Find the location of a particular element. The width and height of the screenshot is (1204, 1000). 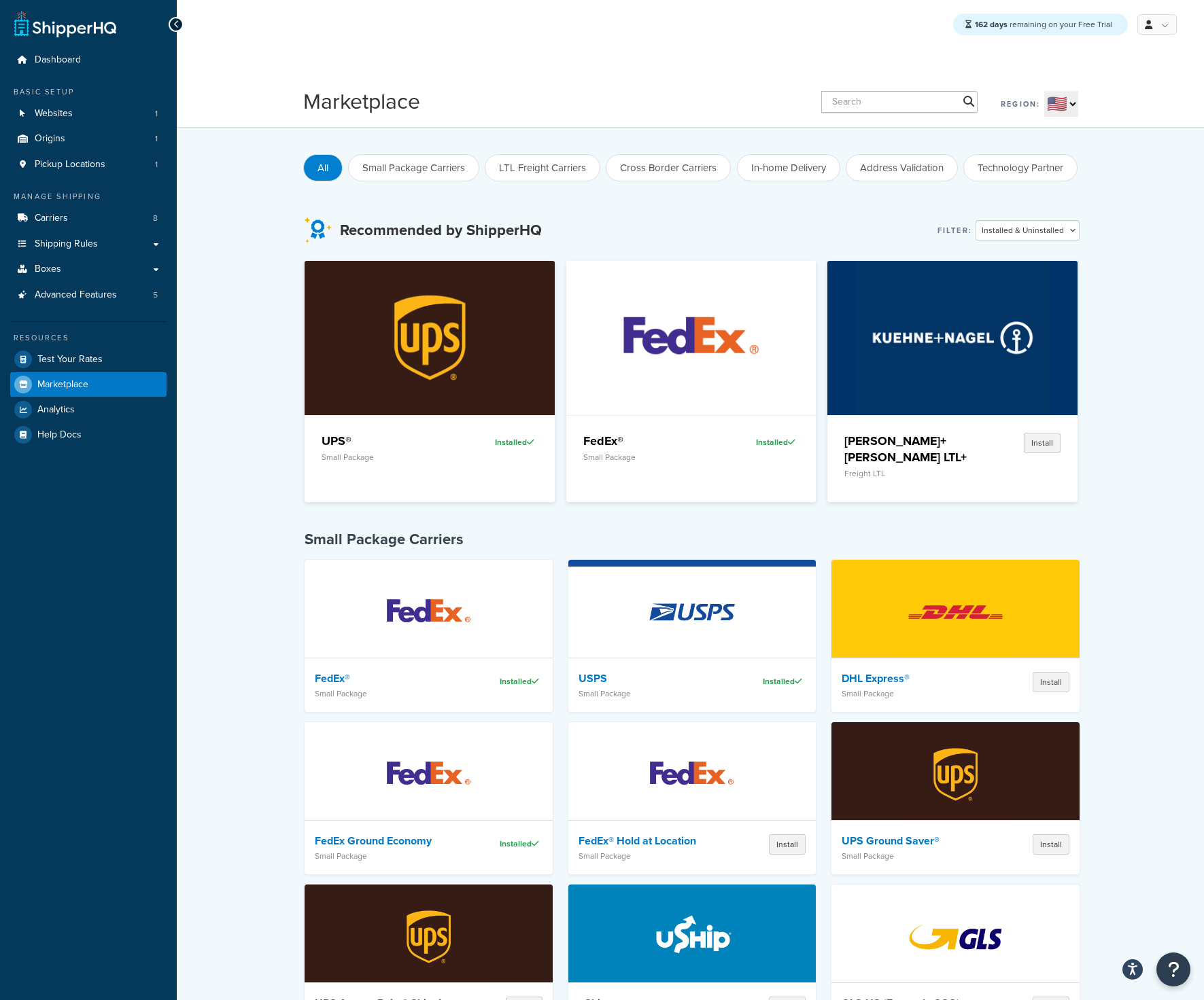

a: Dashboard is located at coordinates (88, 60).